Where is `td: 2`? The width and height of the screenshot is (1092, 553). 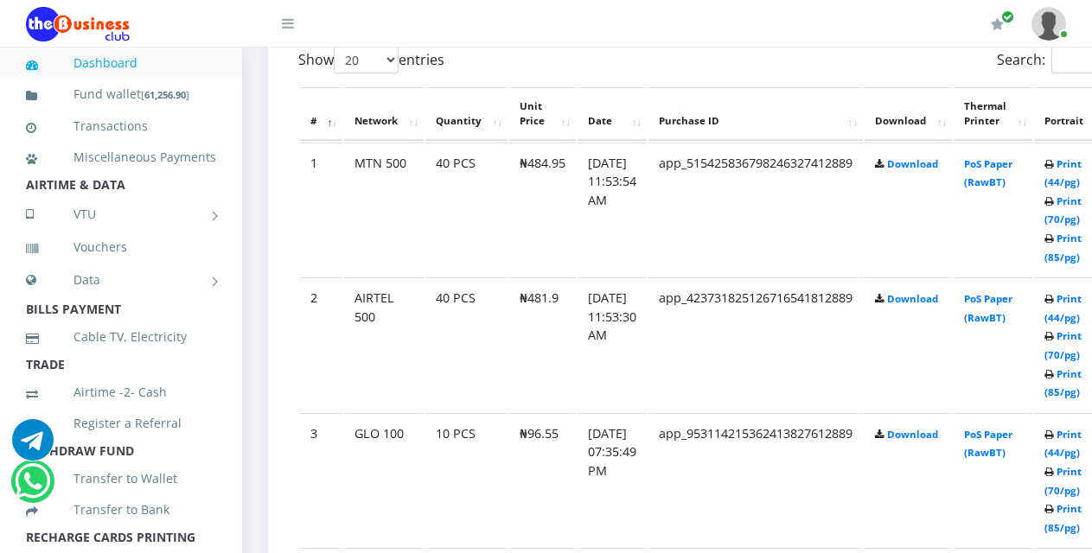
td: 2 is located at coordinates (321, 344).